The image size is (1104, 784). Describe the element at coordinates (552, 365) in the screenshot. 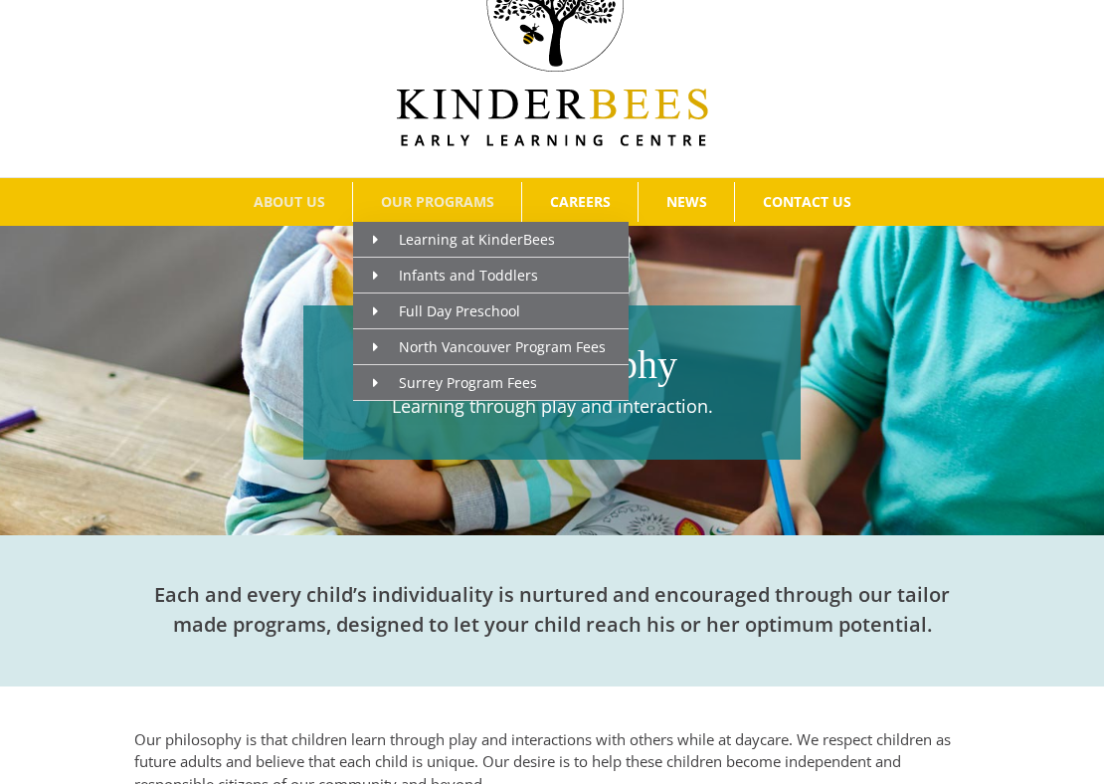

I see `h1: Our Philosophy` at that location.